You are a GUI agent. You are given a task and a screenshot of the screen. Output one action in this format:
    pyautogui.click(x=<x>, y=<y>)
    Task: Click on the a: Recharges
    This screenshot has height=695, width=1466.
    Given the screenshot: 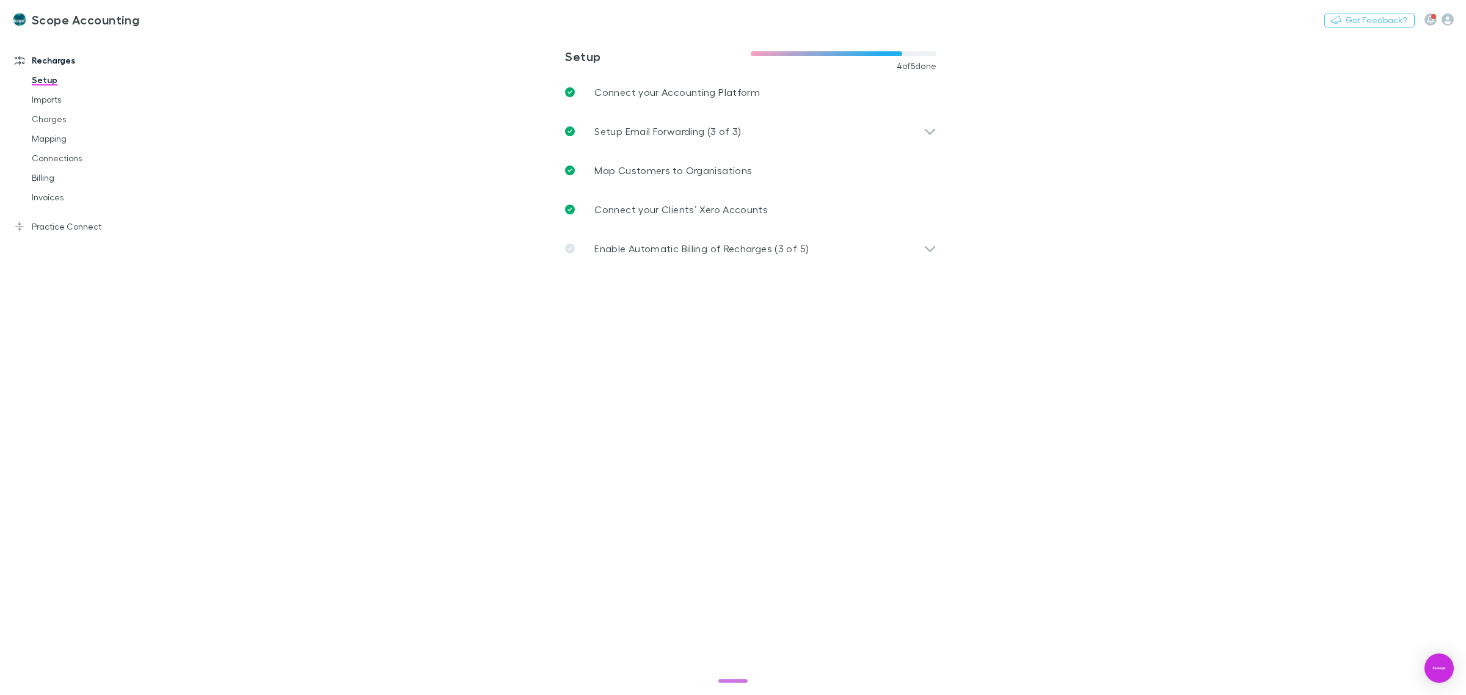 What is the action you would take?
    pyautogui.click(x=87, y=60)
    